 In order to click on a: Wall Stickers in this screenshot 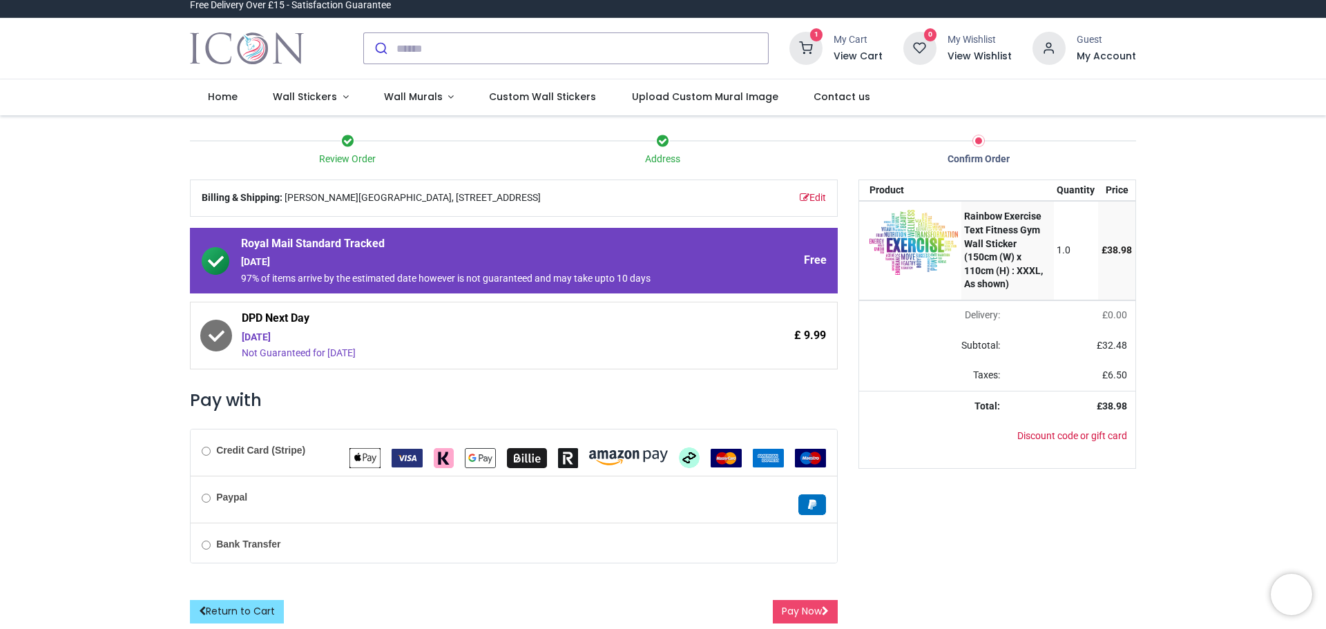, I will do `click(310, 97)`.